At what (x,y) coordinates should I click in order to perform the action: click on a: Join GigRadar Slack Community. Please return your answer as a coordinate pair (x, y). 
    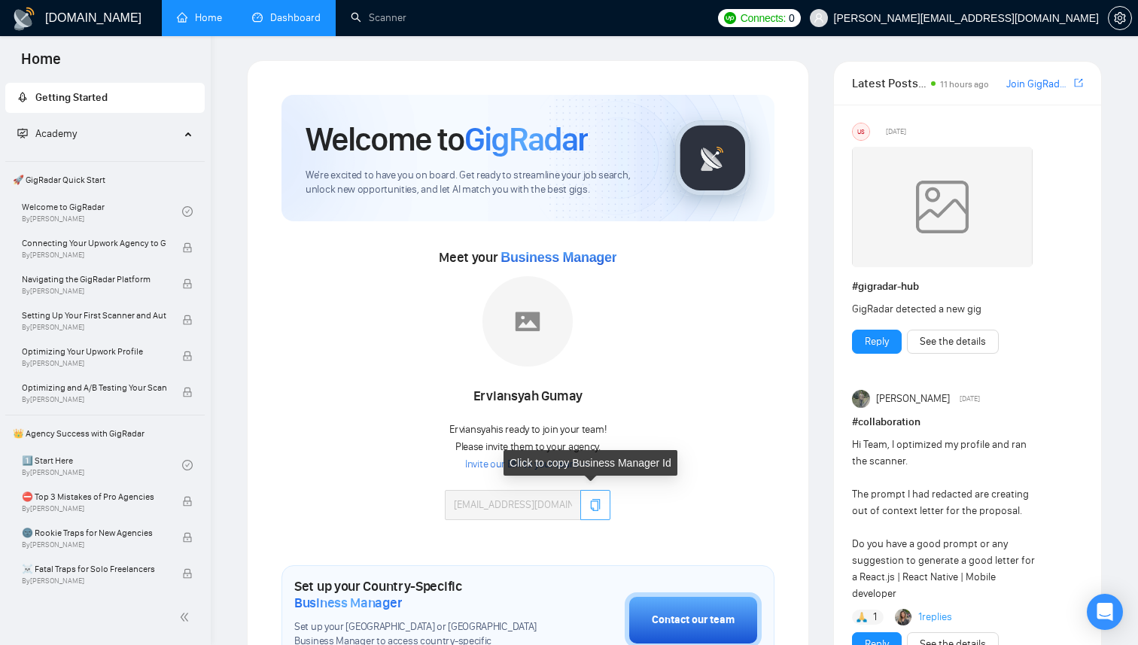
    Looking at the image, I should click on (1038, 84).